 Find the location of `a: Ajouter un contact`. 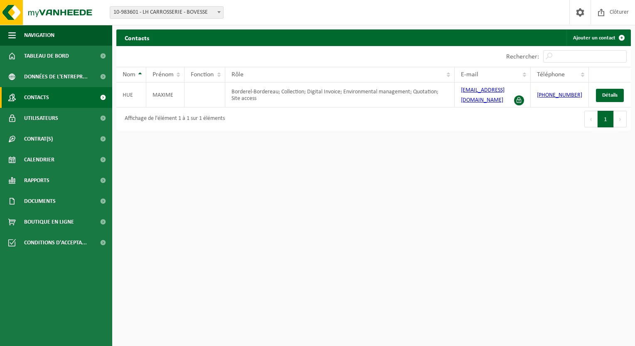

a: Ajouter un contact is located at coordinates (598, 38).